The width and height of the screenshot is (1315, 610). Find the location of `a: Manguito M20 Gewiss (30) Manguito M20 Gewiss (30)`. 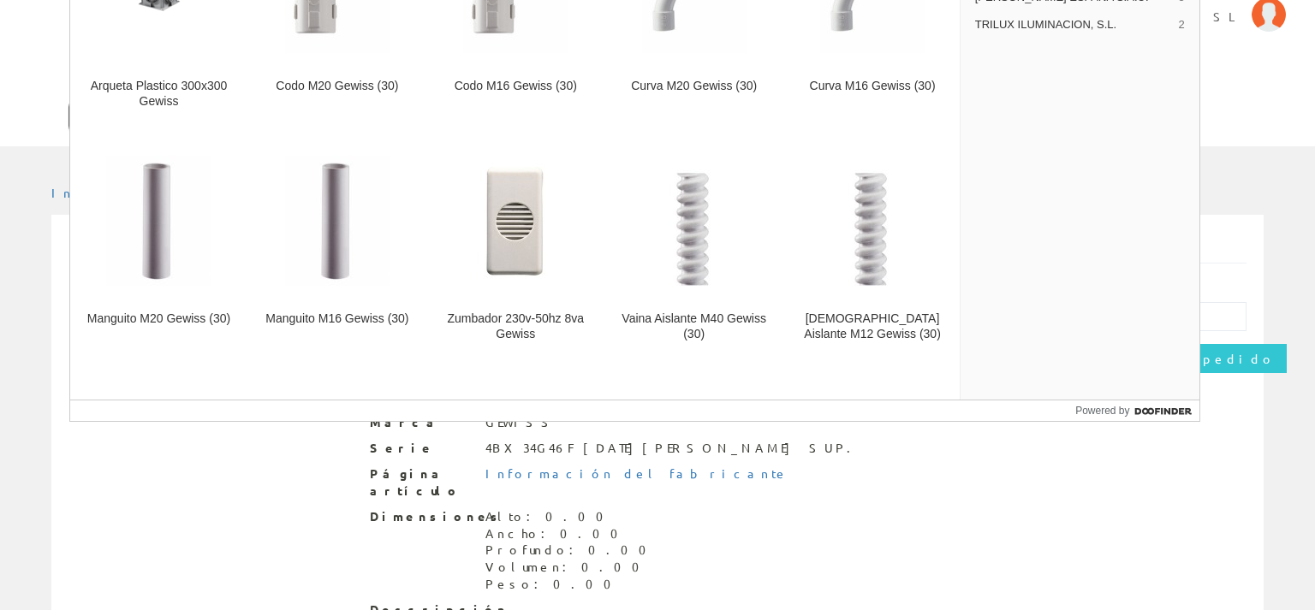

a: Manguito M20 Gewiss (30) Manguito M20 Gewiss (30) is located at coordinates (158, 246).